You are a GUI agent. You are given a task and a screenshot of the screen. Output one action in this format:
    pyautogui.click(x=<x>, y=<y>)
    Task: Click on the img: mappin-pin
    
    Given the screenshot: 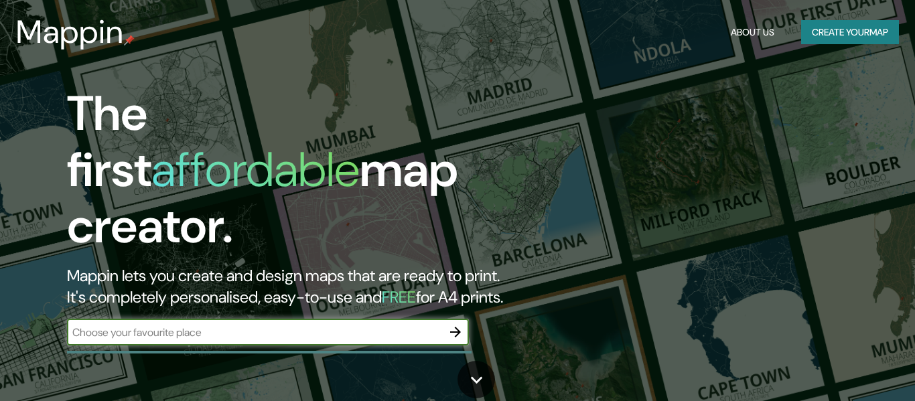 What is the action you would take?
    pyautogui.click(x=129, y=40)
    